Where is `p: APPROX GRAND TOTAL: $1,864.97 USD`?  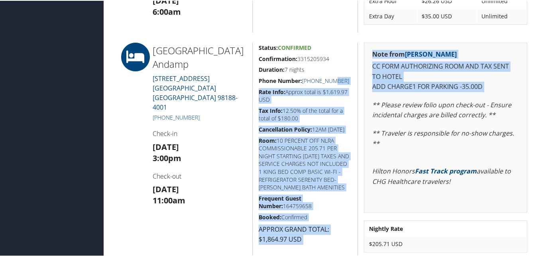
p: APPROX GRAND TOTAL: $1,864.97 USD is located at coordinates (305, 233).